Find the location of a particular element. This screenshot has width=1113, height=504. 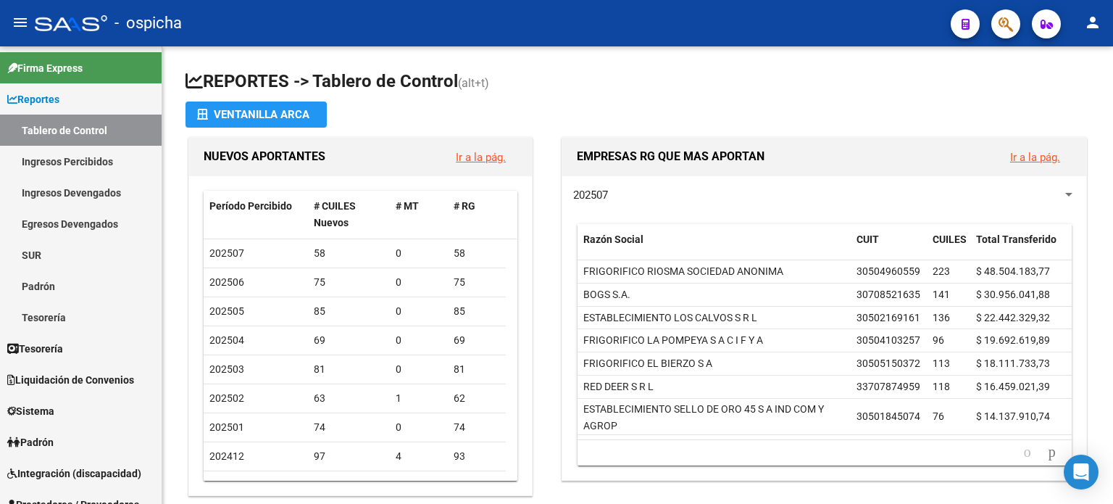

span: $ 48.504.183,77 is located at coordinates (1013, 271).